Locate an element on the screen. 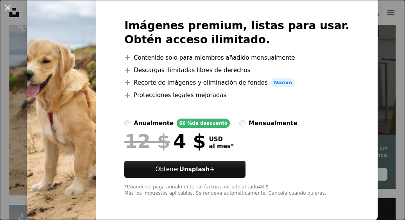 This screenshot has width=405, height=220. li: Descargas ilimitadas libres de derechos is located at coordinates (237, 70).